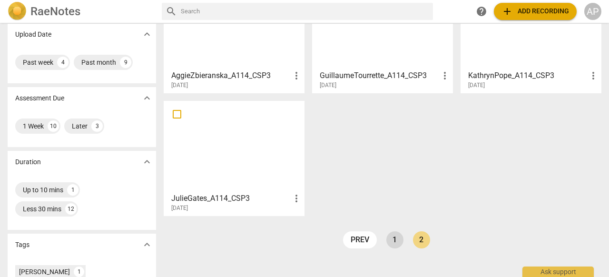  I want to click on p: Tags, so click(22, 245).